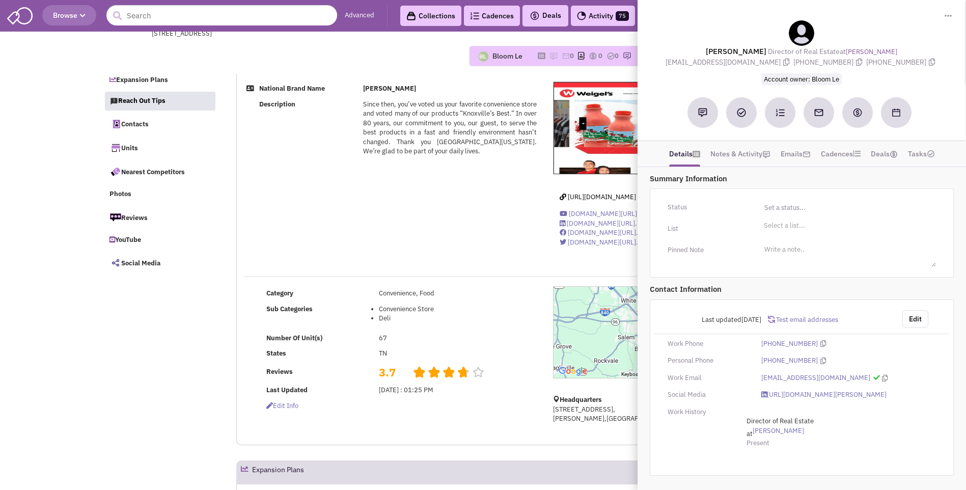 This screenshot has height=490, width=966. I want to click on span: Edit info, so click(282, 405).